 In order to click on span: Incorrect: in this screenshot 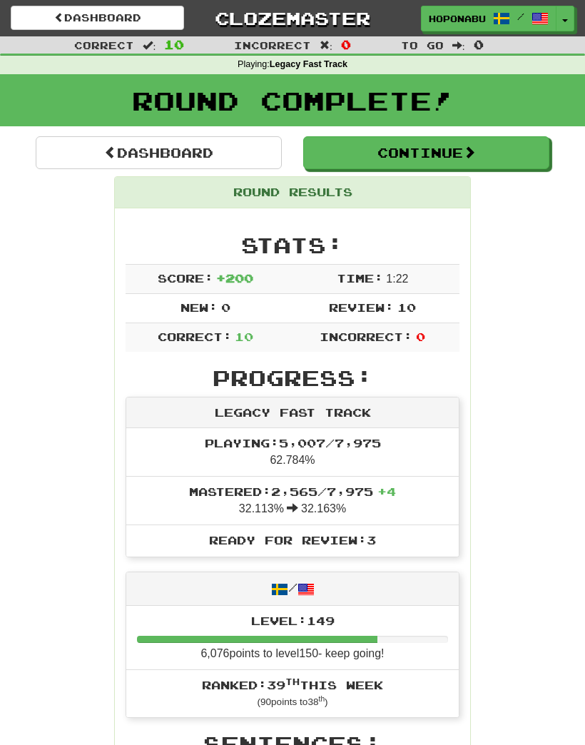, I will do `click(366, 336)`.